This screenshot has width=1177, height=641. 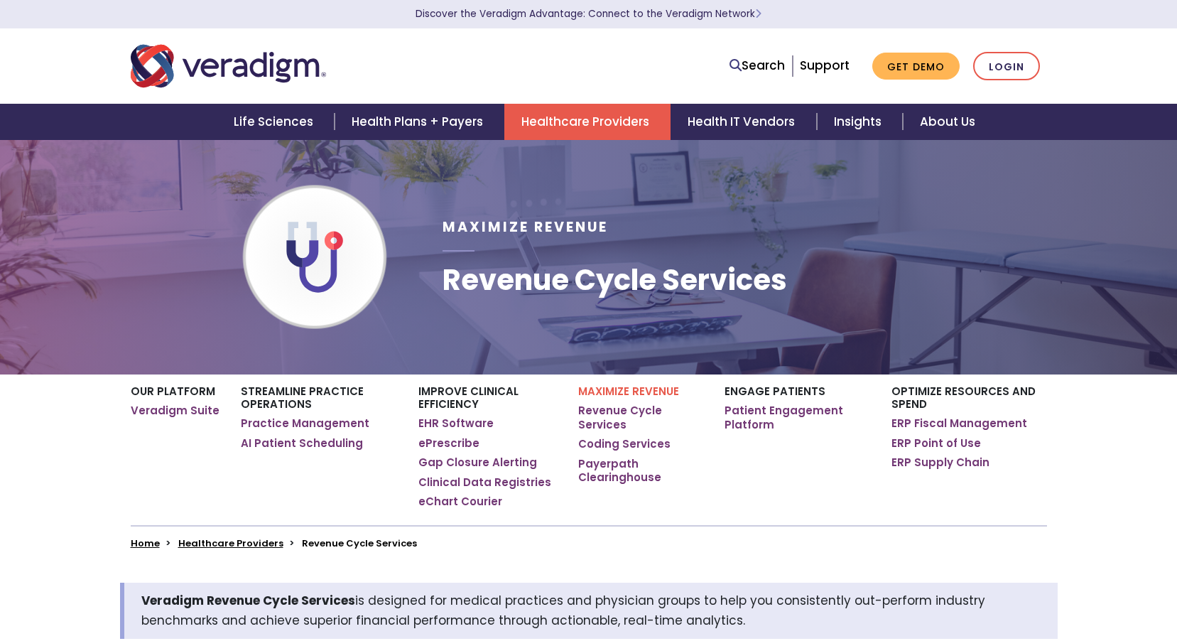 I want to click on a: Get Demo, so click(x=916, y=66).